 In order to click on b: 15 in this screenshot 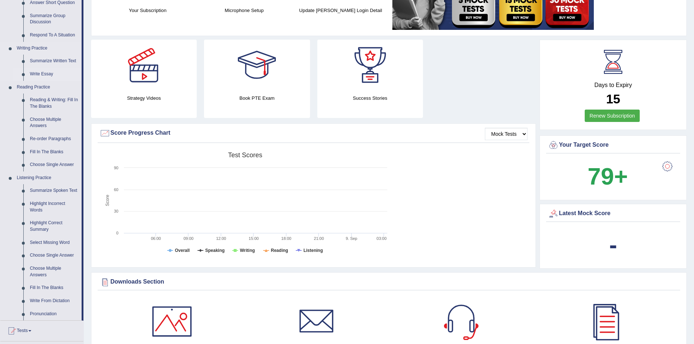, I will do `click(613, 99)`.